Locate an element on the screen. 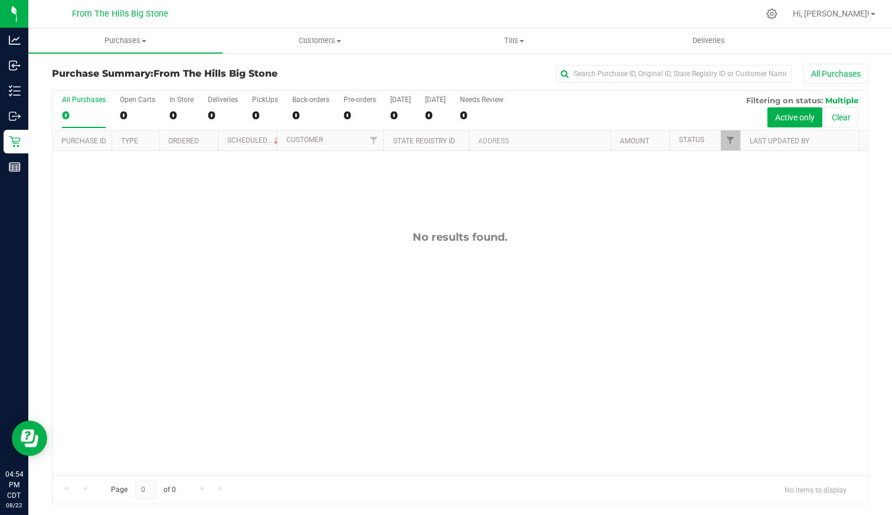 Image resolution: width=892 pixels, height=515 pixels. button: Active only is located at coordinates (795, 117).